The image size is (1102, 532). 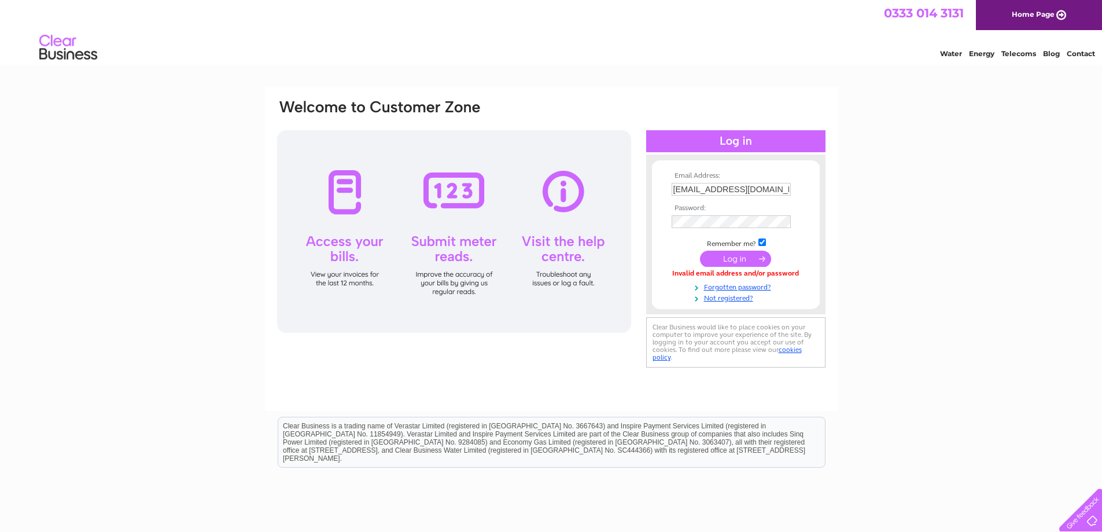 What do you see at coordinates (1019, 53) in the screenshot?
I see `a: Telecoms` at bounding box center [1019, 53].